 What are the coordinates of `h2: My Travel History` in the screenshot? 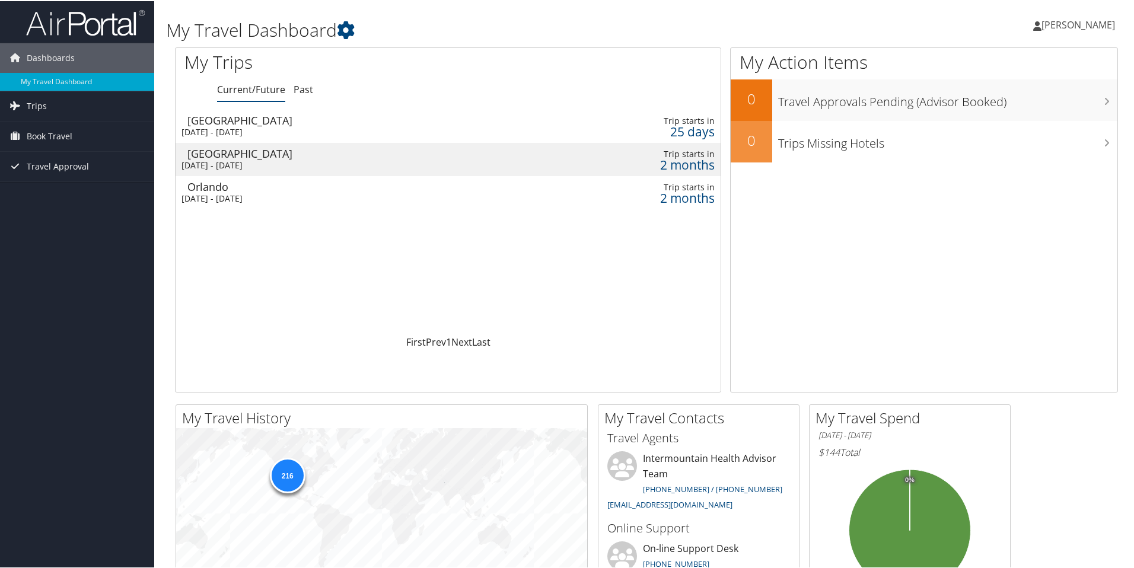 It's located at (384, 417).